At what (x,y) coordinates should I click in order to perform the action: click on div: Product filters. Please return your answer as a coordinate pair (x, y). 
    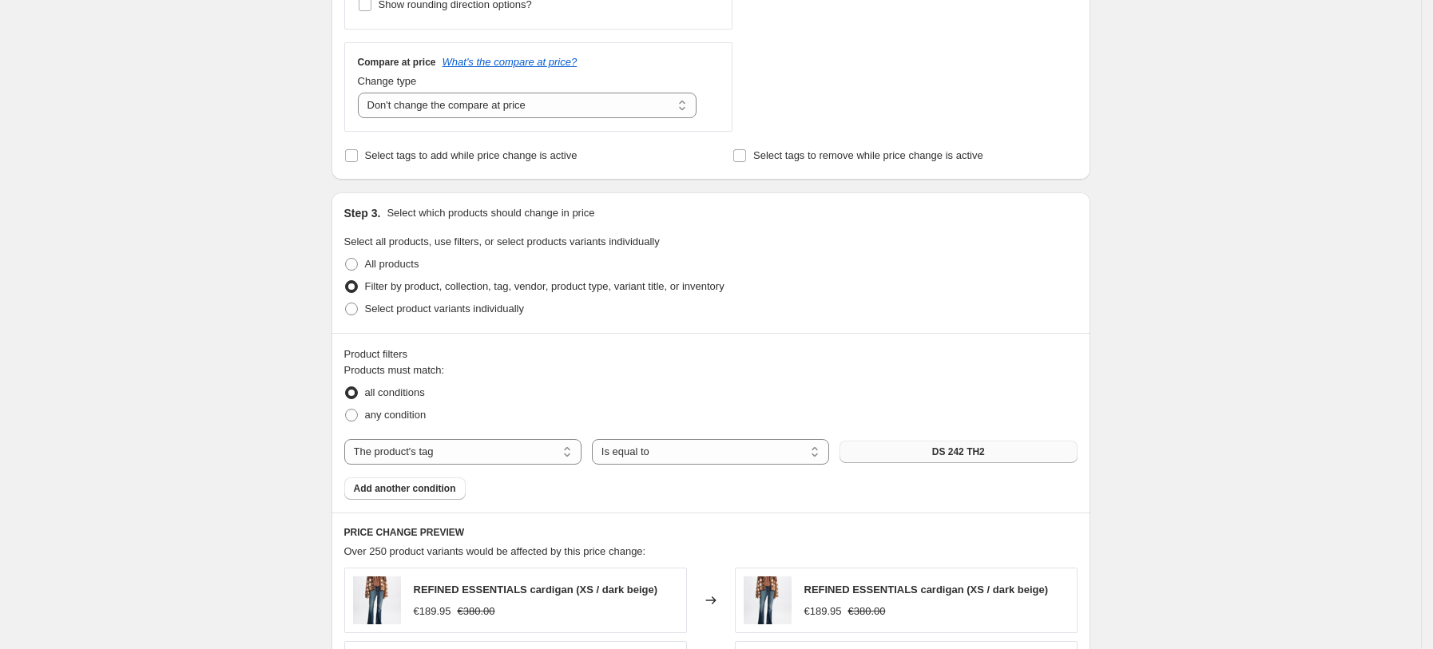
    Looking at the image, I should click on (711, 355).